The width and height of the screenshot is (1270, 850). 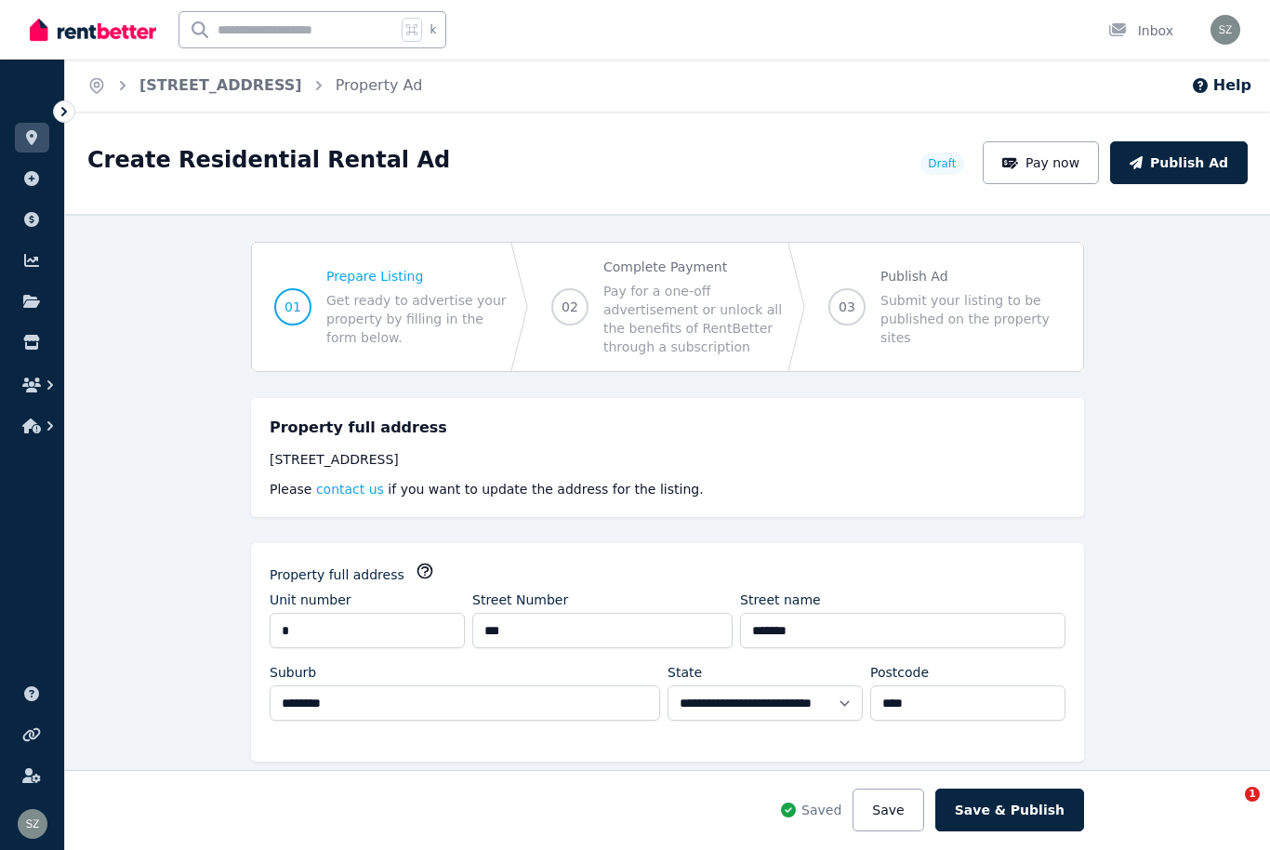 I want to click on button: Save & Publish, so click(x=1009, y=810).